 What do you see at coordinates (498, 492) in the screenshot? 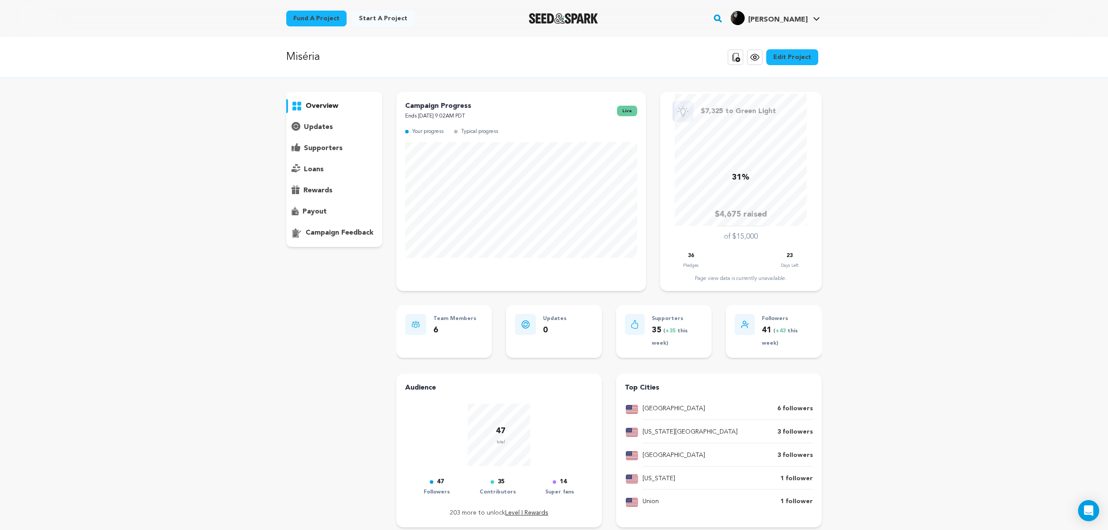
I see `p: Contributors` at bounding box center [498, 492].